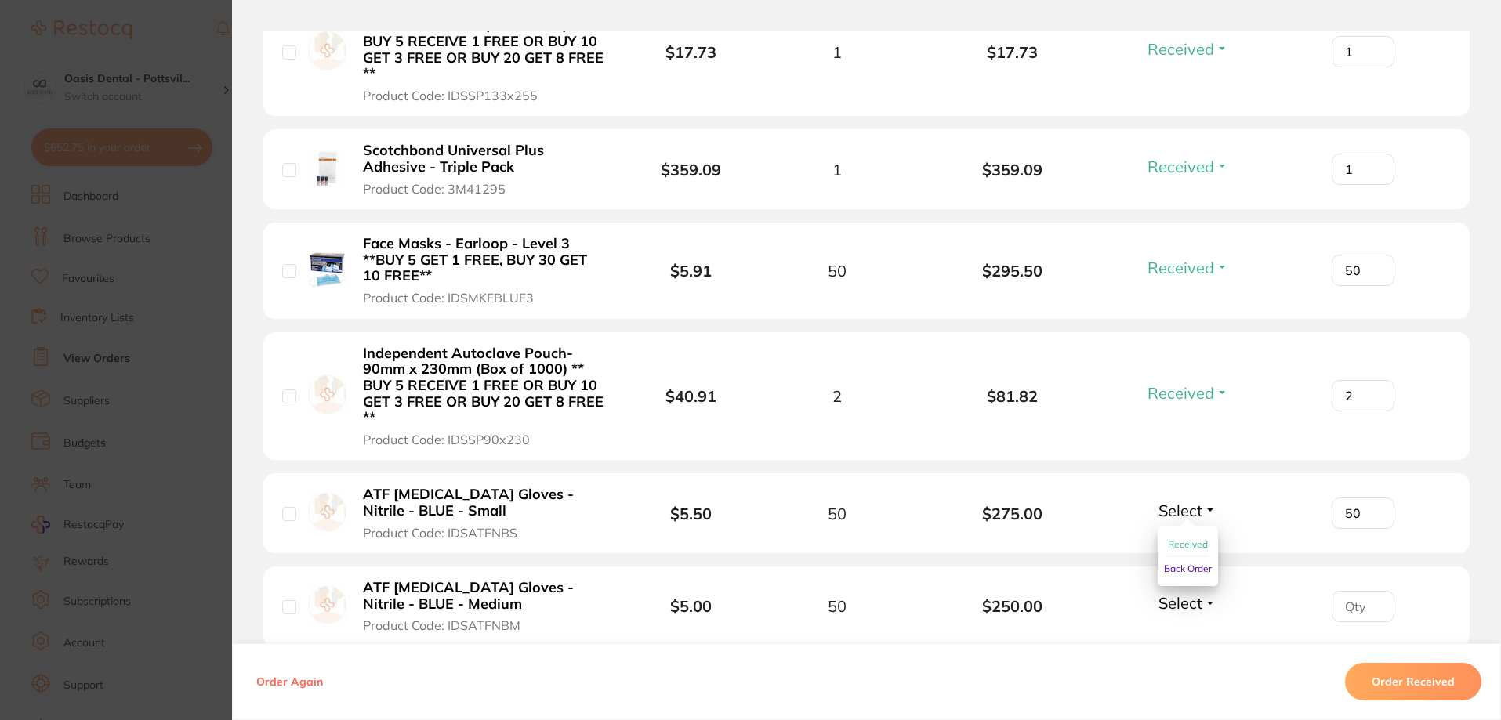 Image resolution: width=1501 pixels, height=720 pixels. What do you see at coordinates (1013, 270) in the screenshot?
I see `b: $295.50` at bounding box center [1013, 270].